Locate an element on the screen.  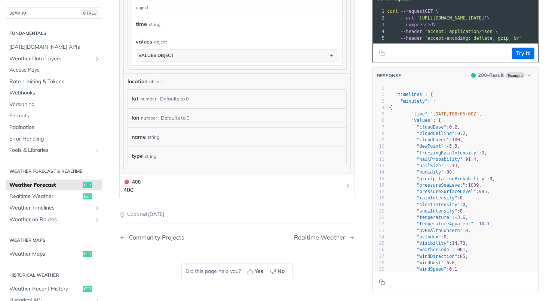
label: lat is located at coordinates (135, 98).